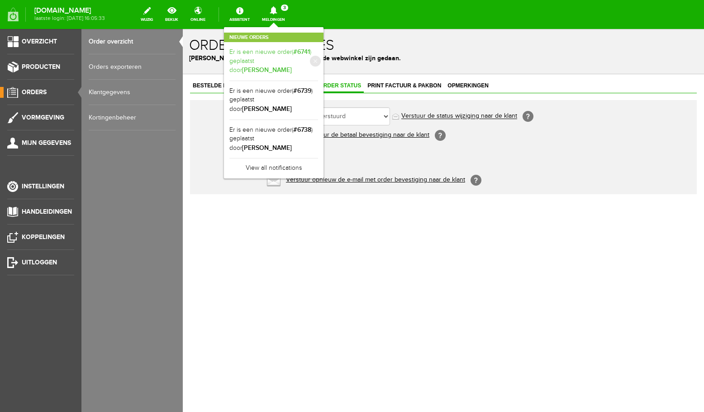  I want to click on a: Orders exporteren, so click(132, 67).